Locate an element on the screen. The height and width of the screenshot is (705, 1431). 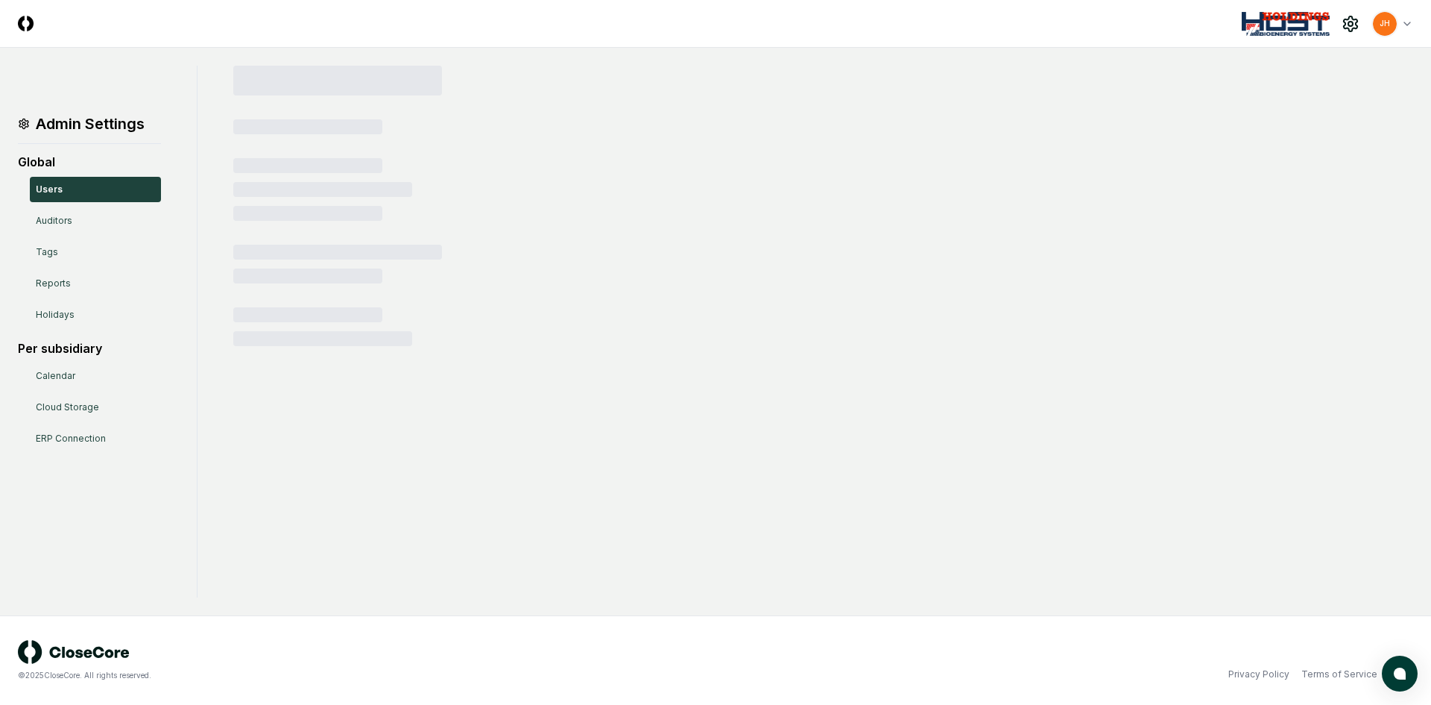
a: Holidays is located at coordinates (95, 315).